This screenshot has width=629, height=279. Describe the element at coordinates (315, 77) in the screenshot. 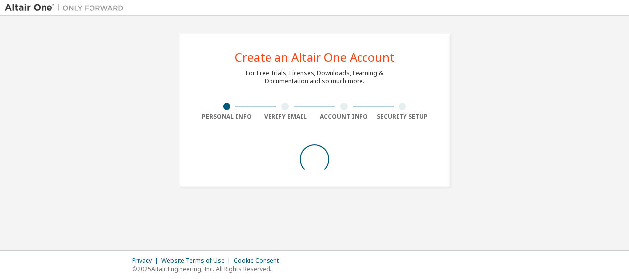

I see `div: For Free Trials, Licenses, Downloads, Learning & Documentation and so much more.` at that location.